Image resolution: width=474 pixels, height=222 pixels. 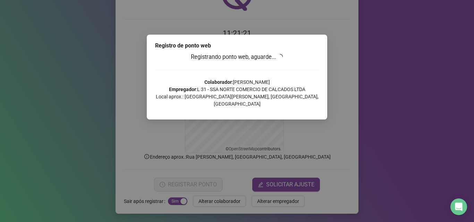 What do you see at coordinates (237, 57) in the screenshot?
I see `h3: Registrando ponto web, aguarde...` at bounding box center [237, 57].